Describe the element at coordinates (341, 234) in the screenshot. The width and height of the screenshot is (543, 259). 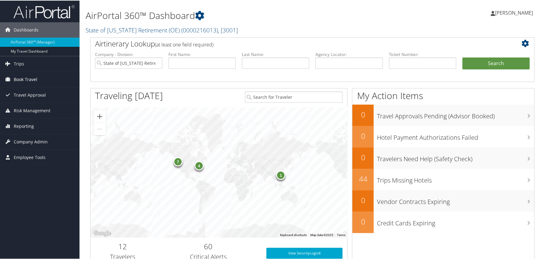
I see `a: Terms (opens in new tab)` at that location.